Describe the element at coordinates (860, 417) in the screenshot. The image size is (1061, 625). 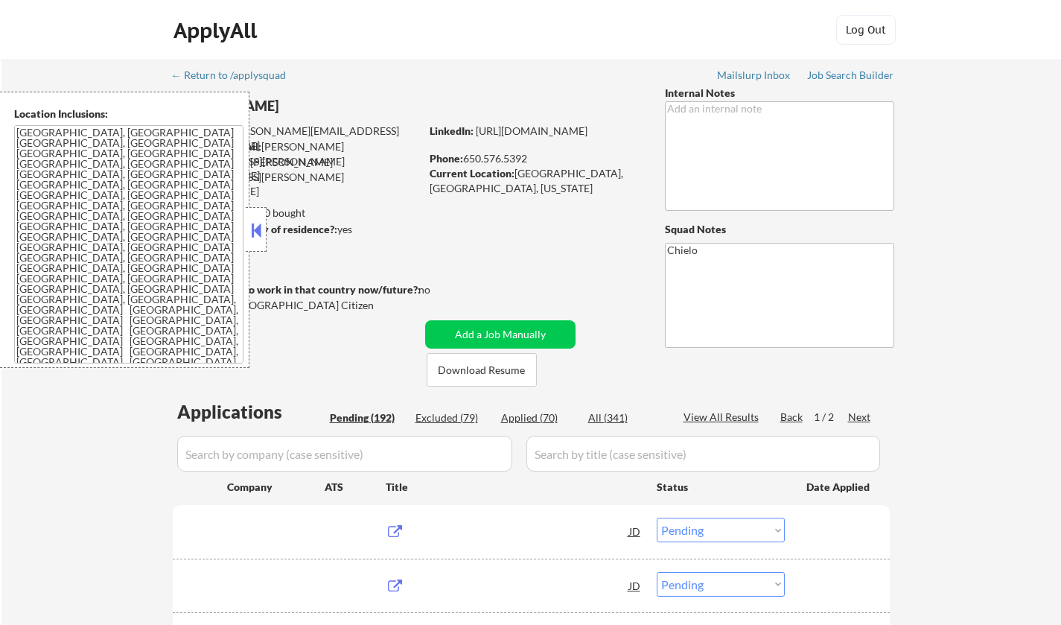
I see `div: Next` at that location.